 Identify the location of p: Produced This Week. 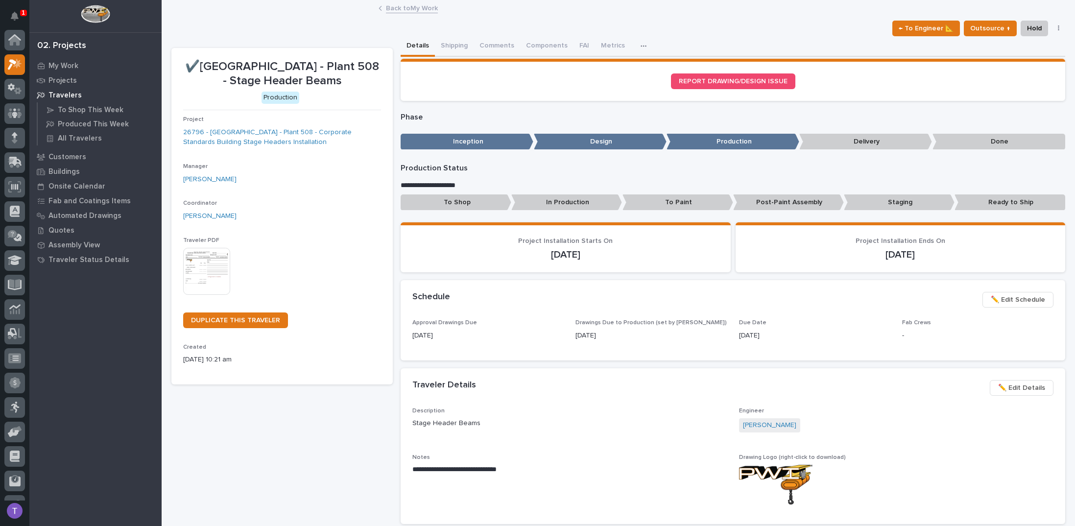
(93, 124).